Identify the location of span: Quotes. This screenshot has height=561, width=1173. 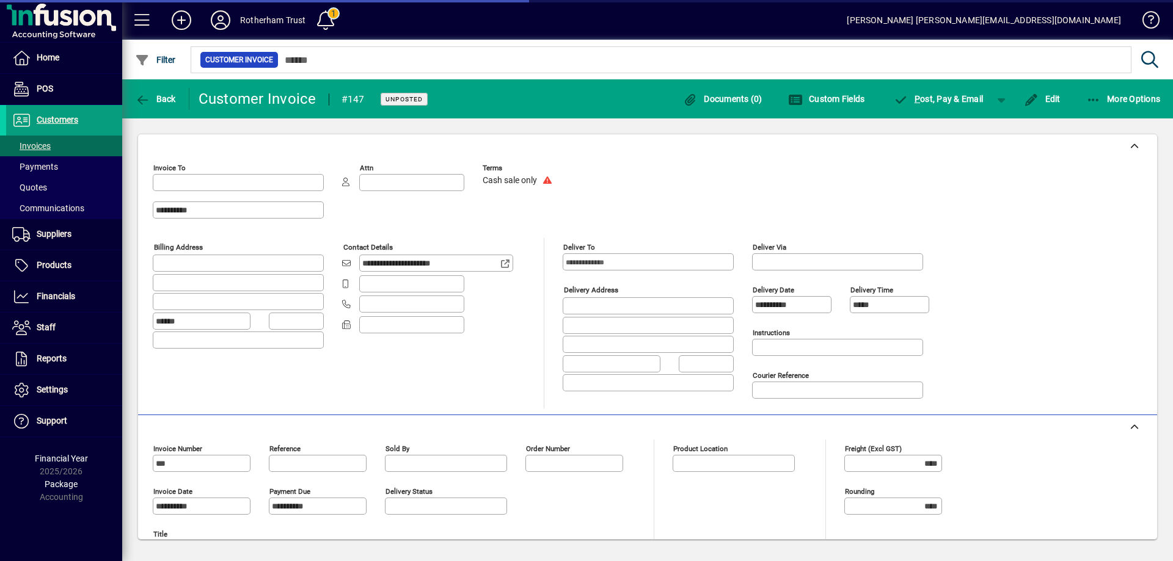
(29, 187).